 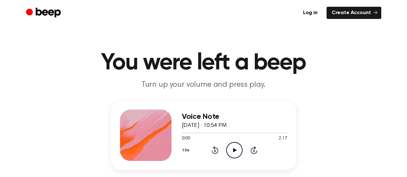 What do you see at coordinates (44, 13) in the screenshot?
I see `a: Beep` at bounding box center [44, 13].